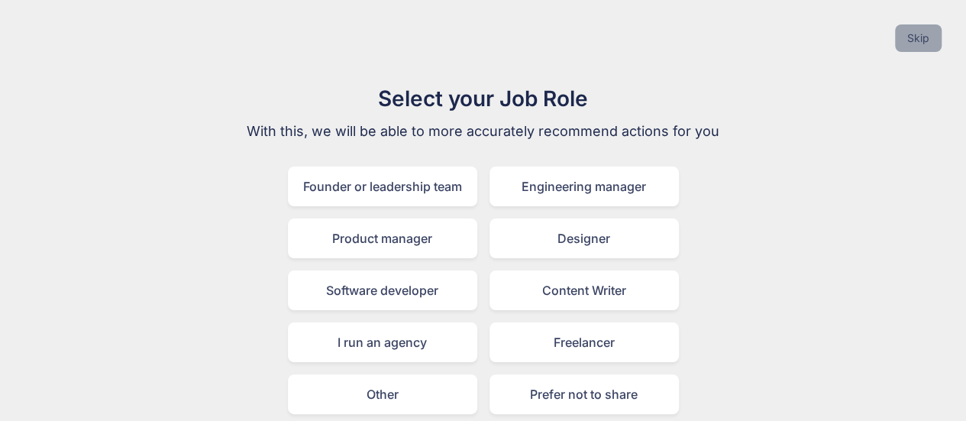 This screenshot has height=421, width=966. Describe the element at coordinates (584, 290) in the screenshot. I see `div: Content Writer` at that location.